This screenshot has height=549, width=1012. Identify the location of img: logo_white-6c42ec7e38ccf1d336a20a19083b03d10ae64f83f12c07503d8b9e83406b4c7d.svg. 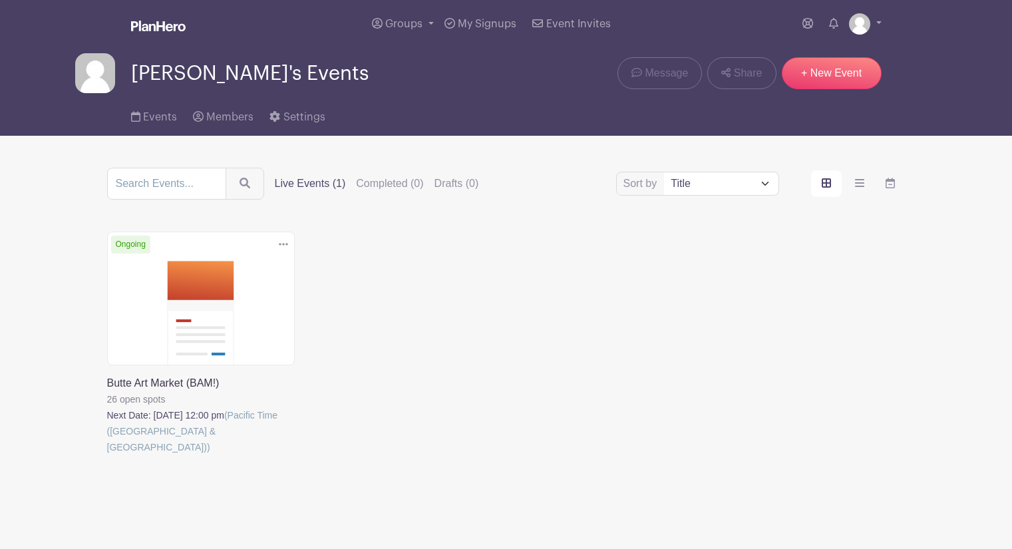
(158, 26).